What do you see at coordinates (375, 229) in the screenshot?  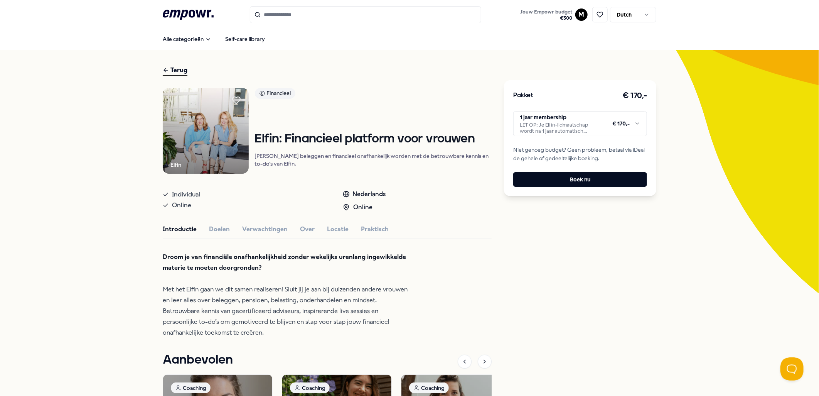 I see `button: Praktisch` at bounding box center [375, 229].